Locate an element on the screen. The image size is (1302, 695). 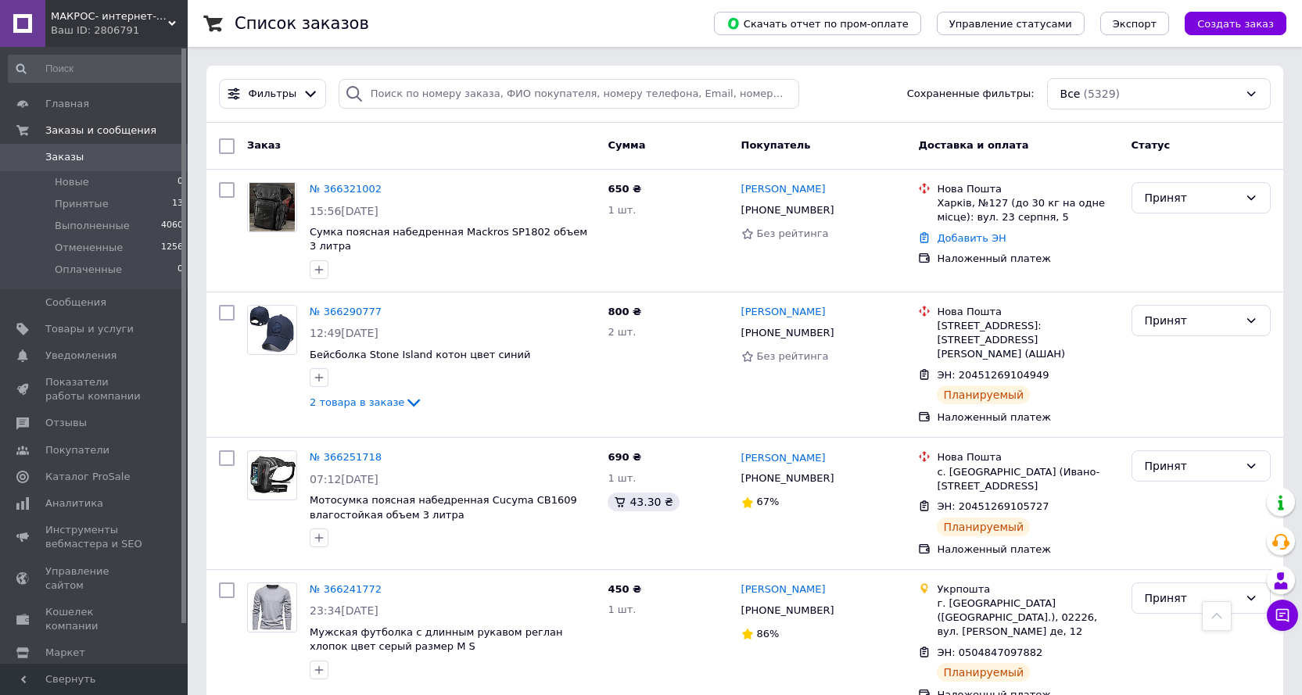
span: ЭН: 20451269105727 is located at coordinates (992, 506).